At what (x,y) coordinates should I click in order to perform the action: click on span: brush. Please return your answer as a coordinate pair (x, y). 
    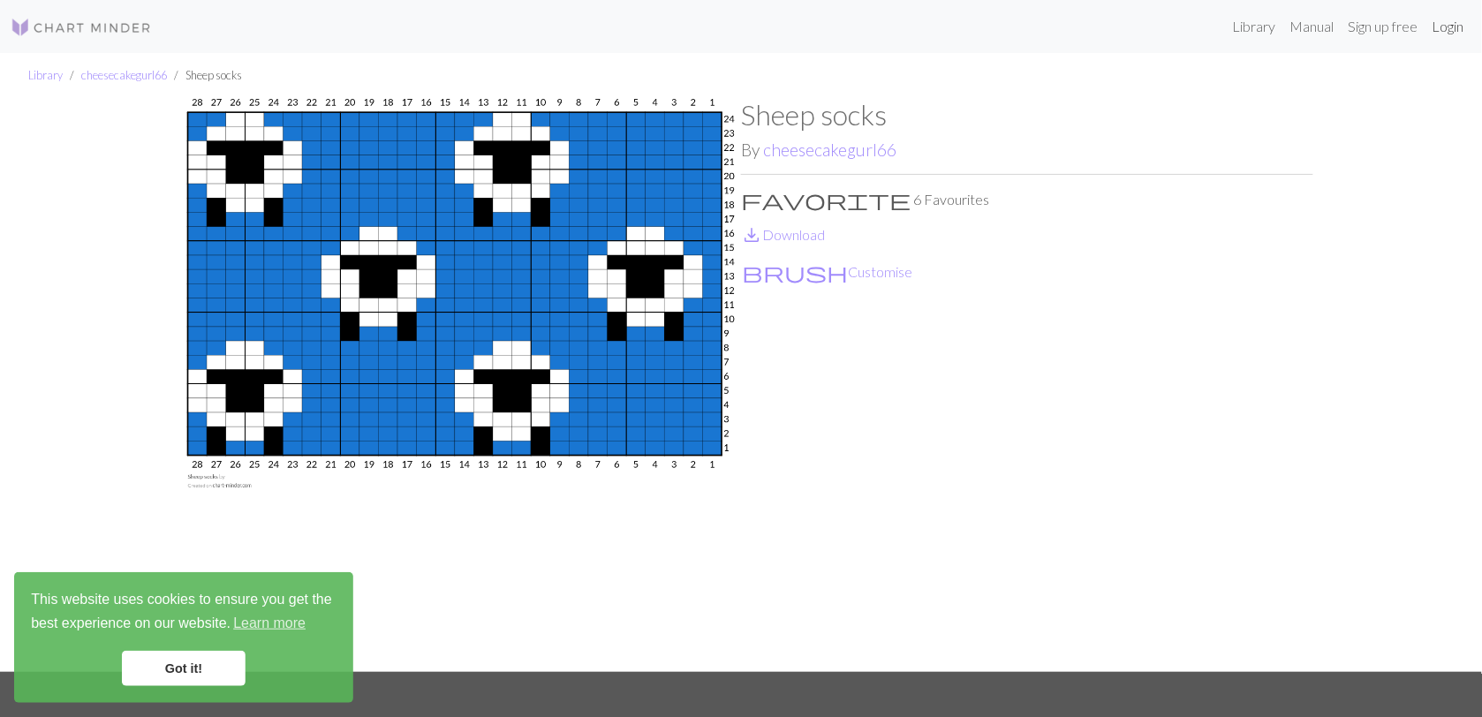
    Looking at the image, I should click on (795, 272).